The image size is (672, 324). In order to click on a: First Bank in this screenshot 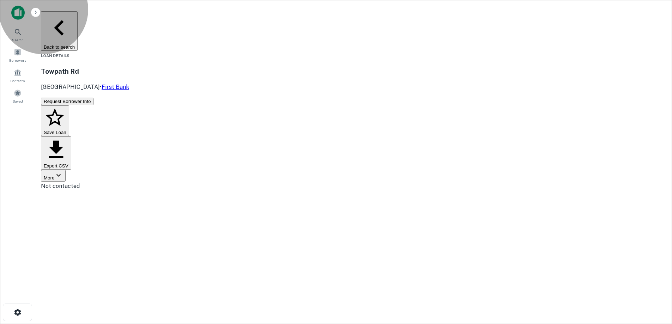, I will do `click(115, 87)`.